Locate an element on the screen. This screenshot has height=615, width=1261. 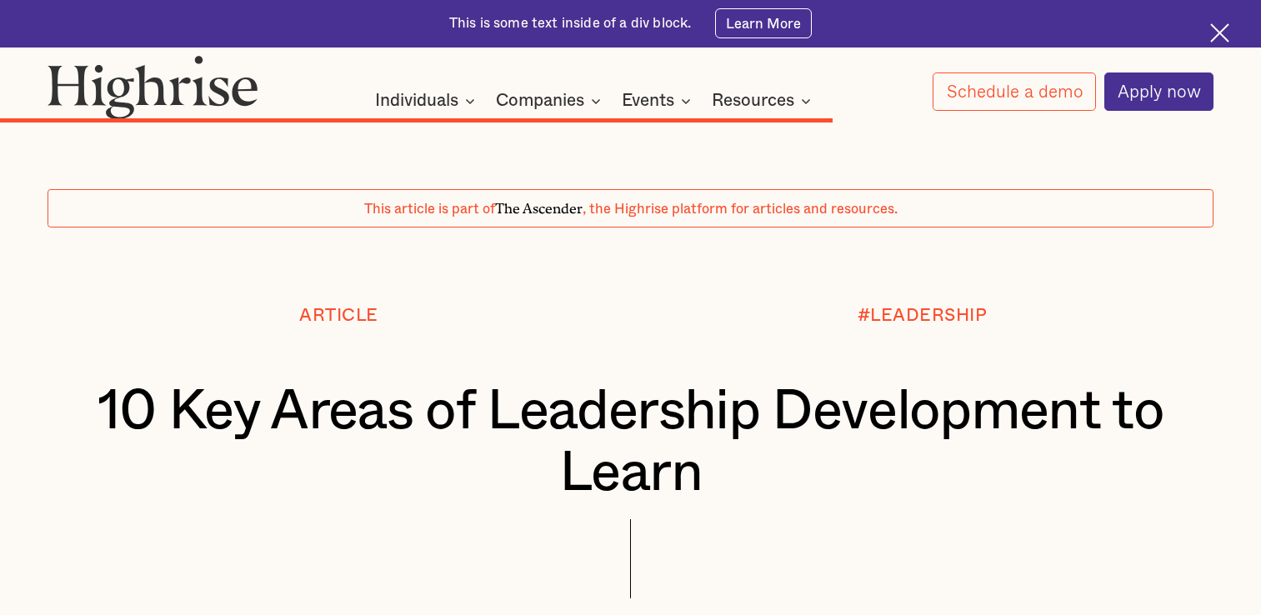
h1: 10 Key Areas of Leadership Development to Learn is located at coordinates (630, 442).